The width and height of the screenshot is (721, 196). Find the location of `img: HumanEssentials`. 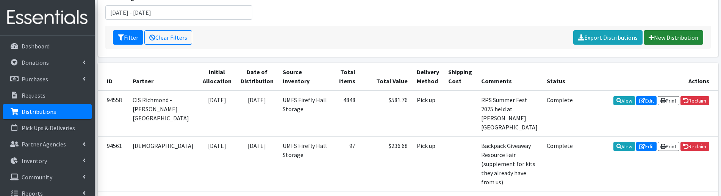

img: HumanEssentials is located at coordinates (47, 17).